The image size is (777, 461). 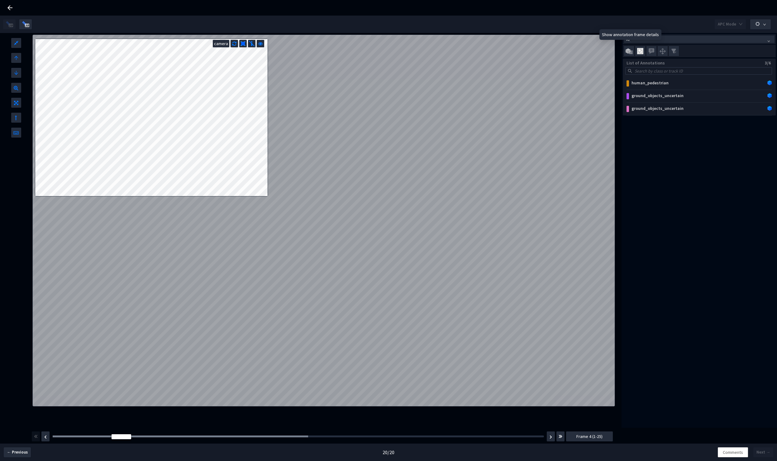 I want to click on div: 20 / 20, so click(x=388, y=453).